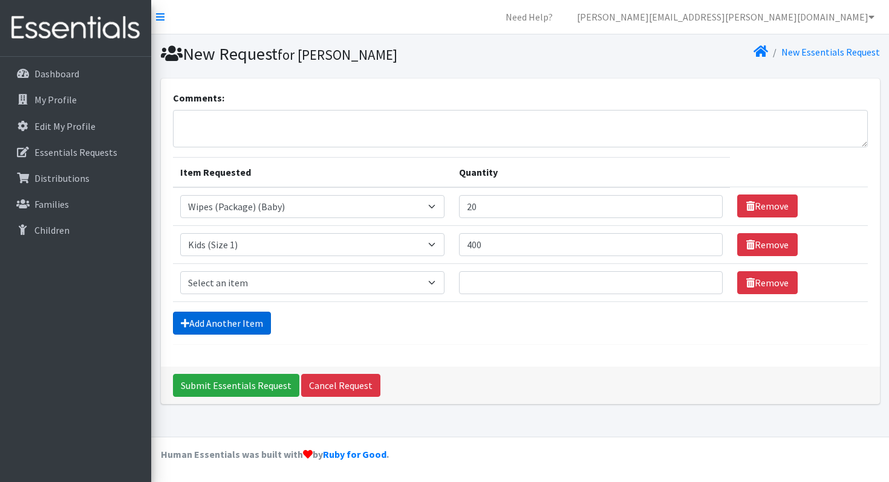 The width and height of the screenshot is (889, 482). What do you see at coordinates (56, 100) in the screenshot?
I see `p: My Profile` at bounding box center [56, 100].